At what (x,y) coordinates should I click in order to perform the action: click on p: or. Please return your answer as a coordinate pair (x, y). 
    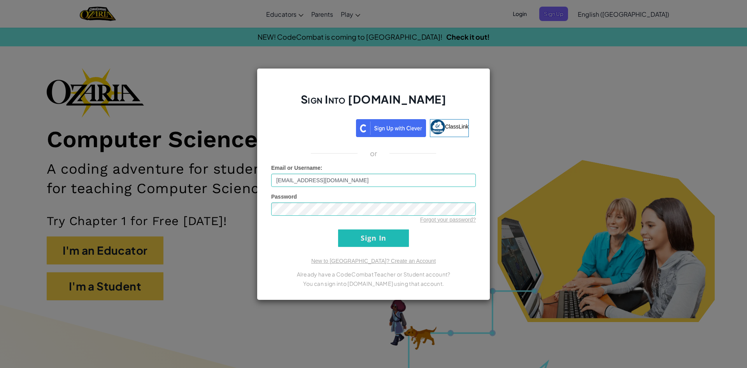
    Looking at the image, I should click on (373, 153).